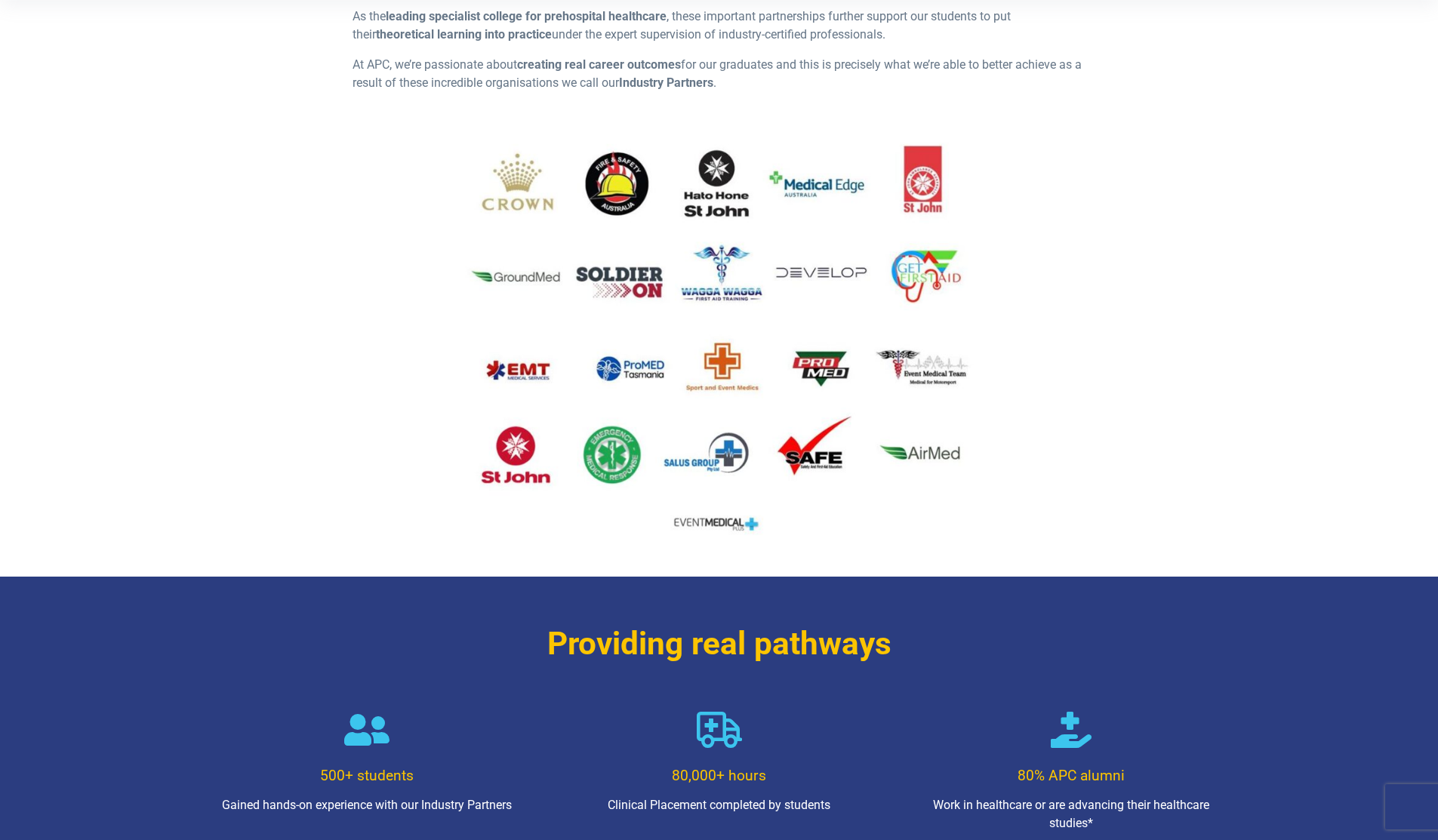  Describe the element at coordinates (463, 34) in the screenshot. I see `strong: theoretical learning into practice` at that location.